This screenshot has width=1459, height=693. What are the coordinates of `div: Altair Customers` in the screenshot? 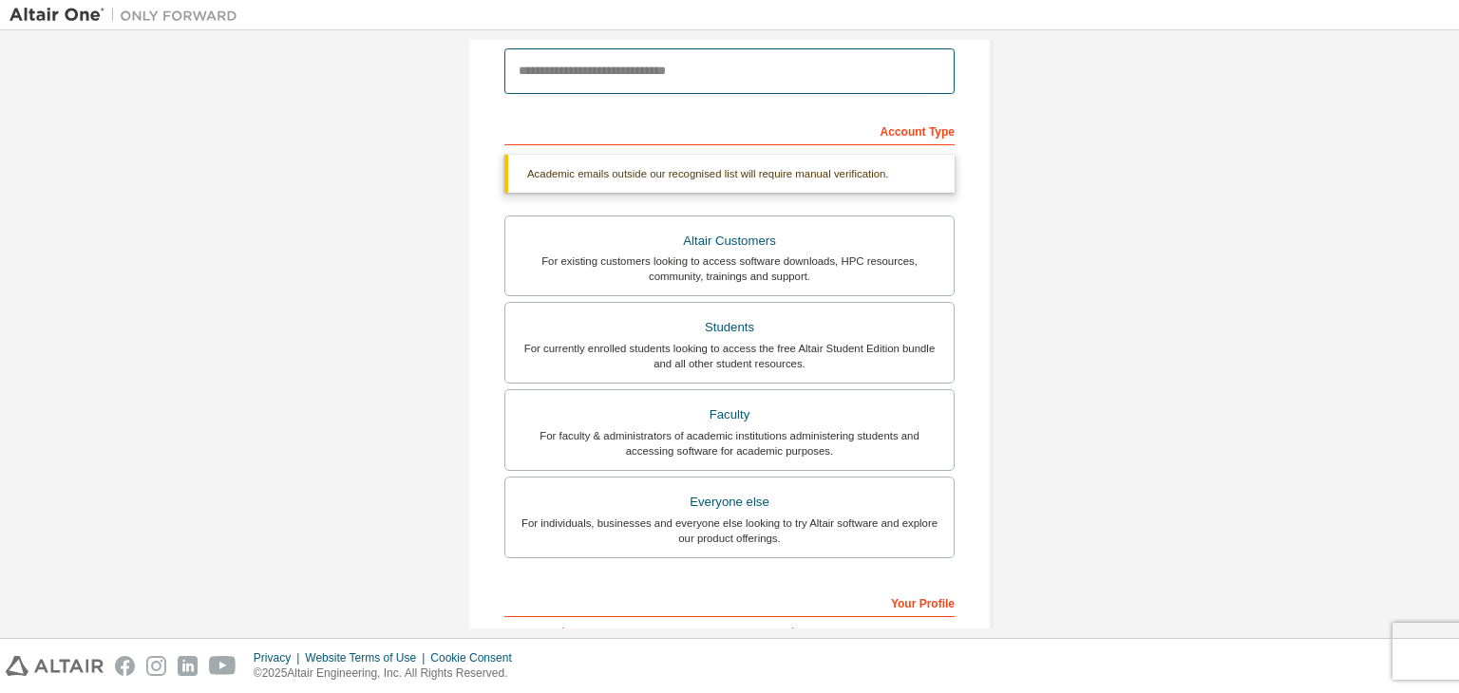 It's located at (729, 241).